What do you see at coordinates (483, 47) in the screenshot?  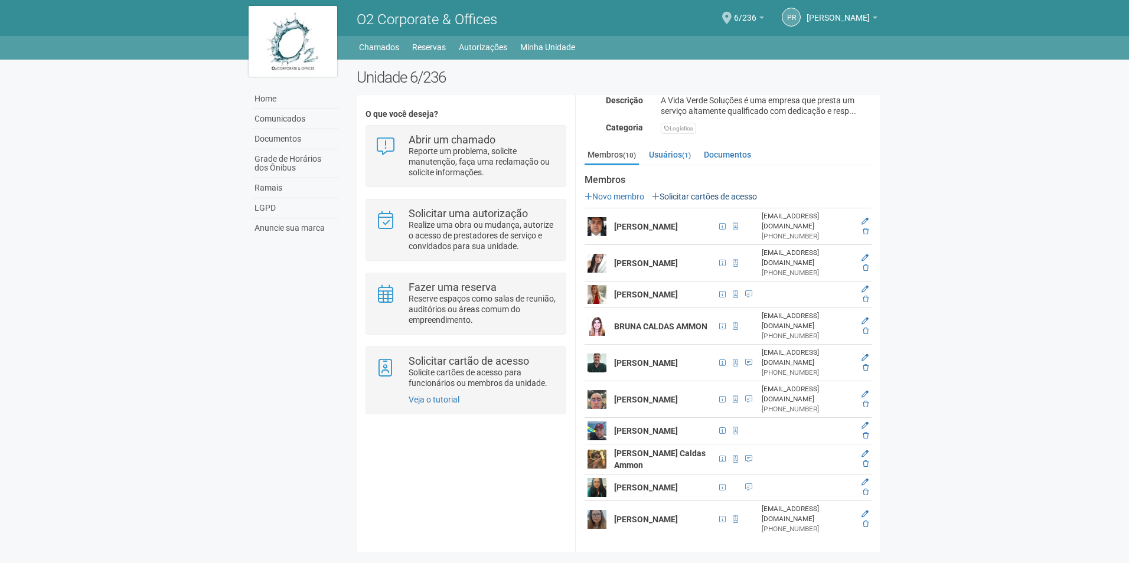 I see `a: Autorizações` at bounding box center [483, 47].